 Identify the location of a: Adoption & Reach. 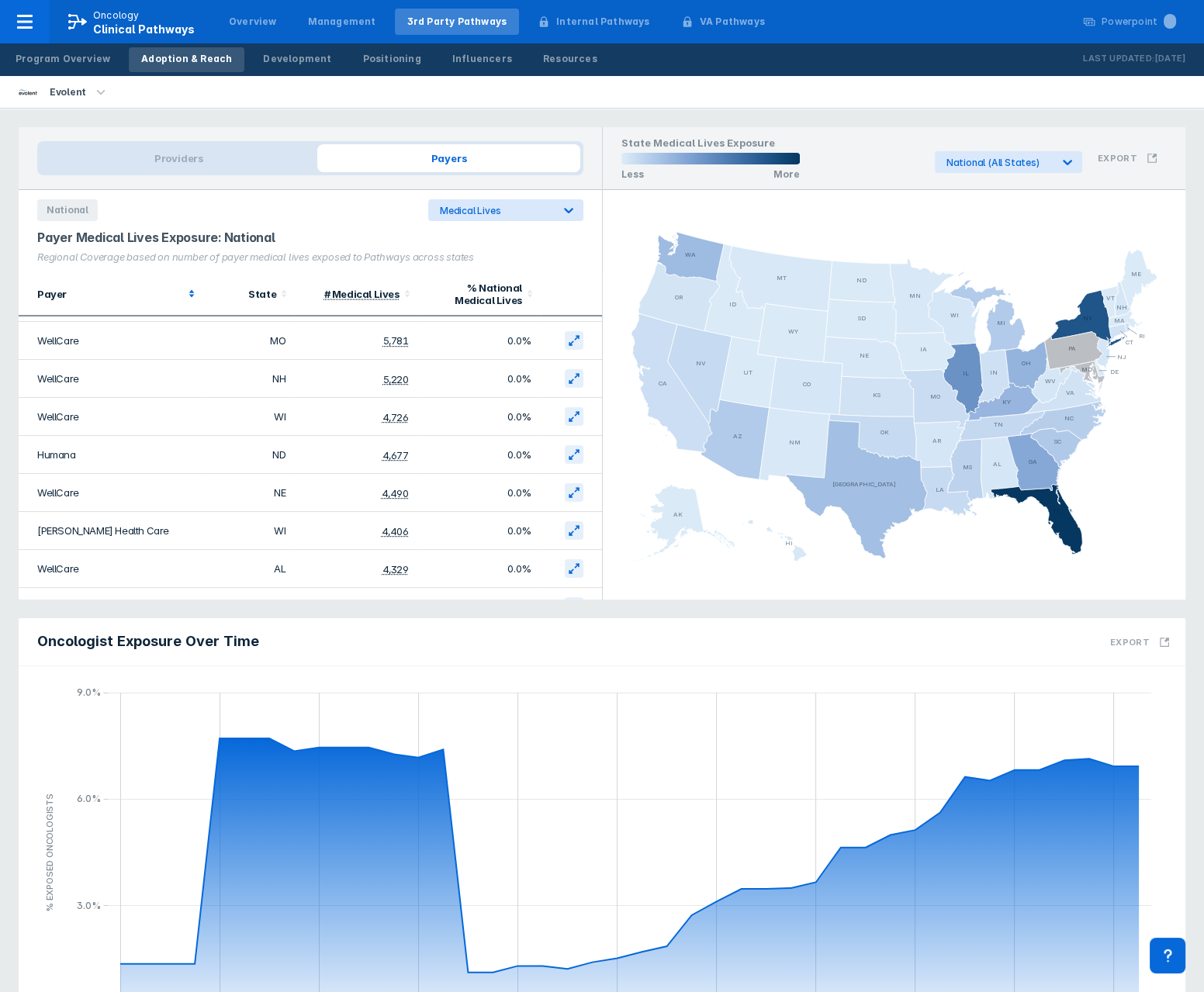
(186, 60).